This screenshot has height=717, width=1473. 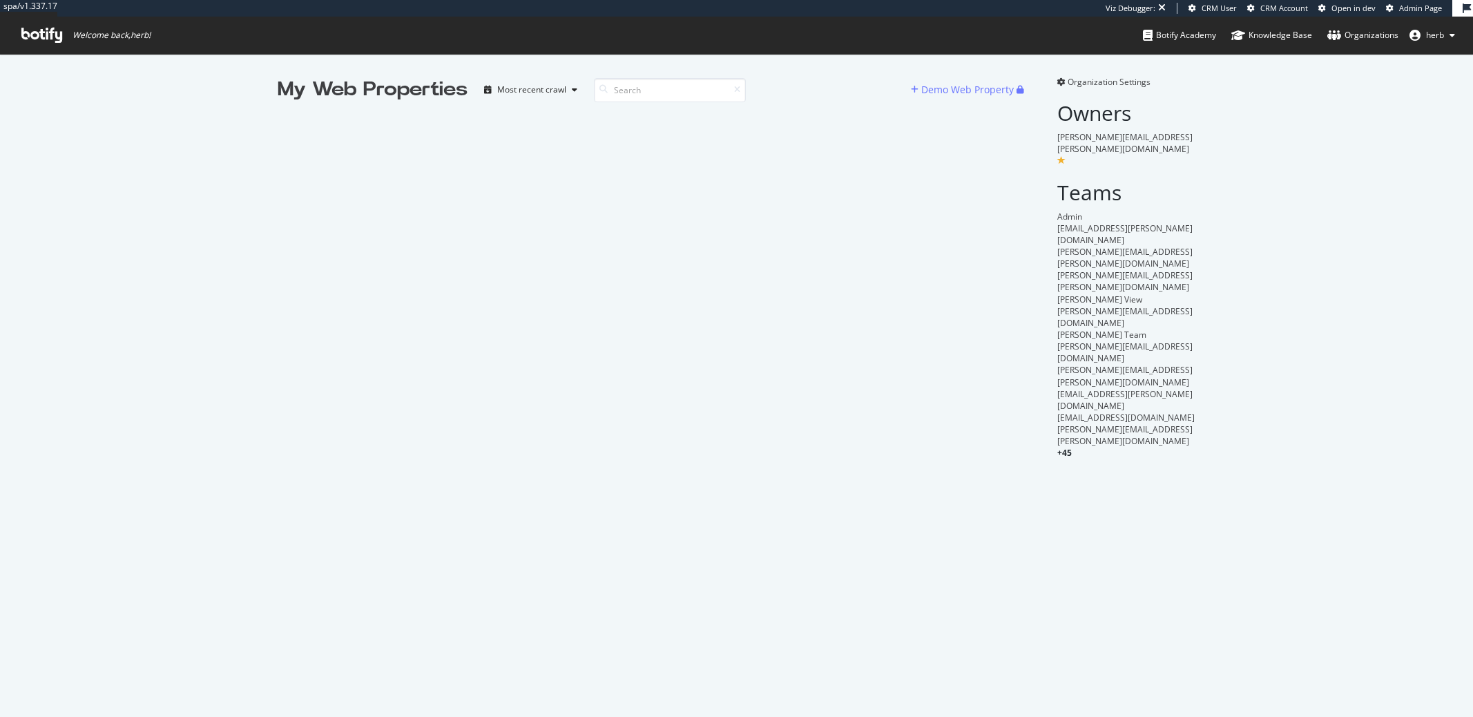 What do you see at coordinates (1213, 8) in the screenshot?
I see `a: CRM User` at bounding box center [1213, 8].